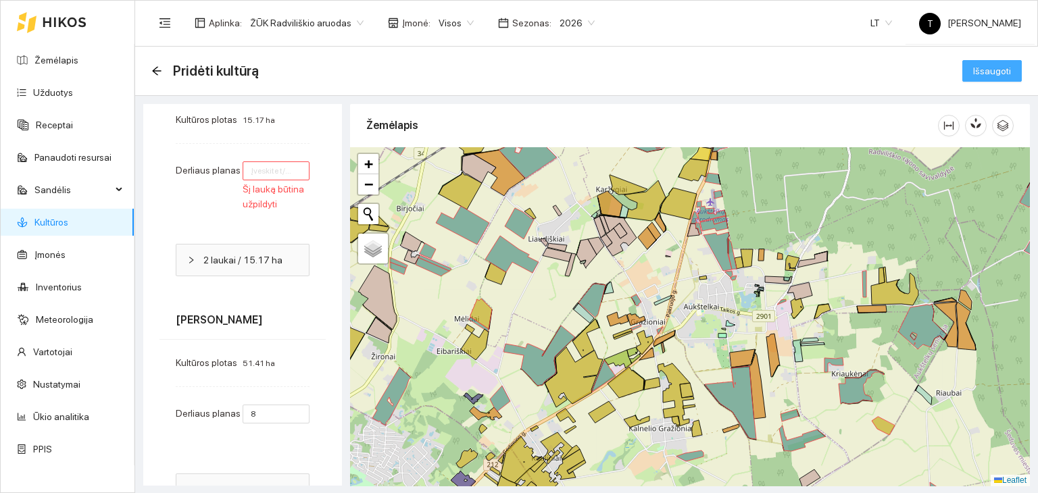 The height and width of the screenshot is (493, 1038). Describe the element at coordinates (165, 23) in the screenshot. I see `button: menu-fold` at that location.